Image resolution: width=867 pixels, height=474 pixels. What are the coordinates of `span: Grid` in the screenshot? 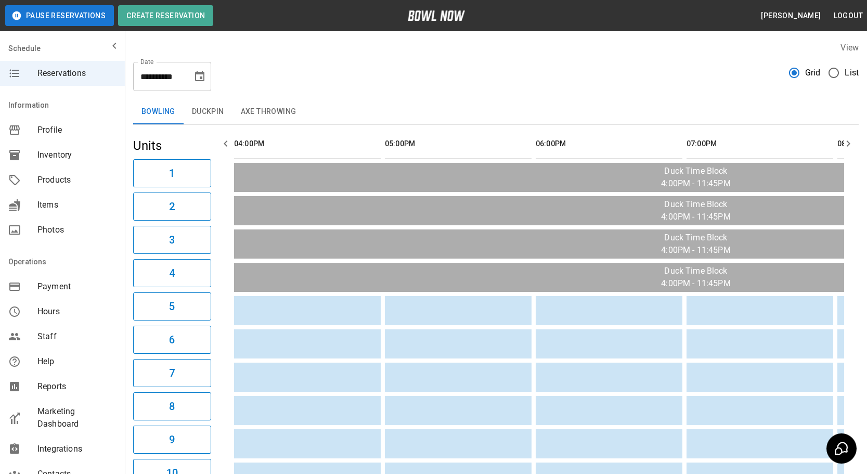 It's located at (813, 73).